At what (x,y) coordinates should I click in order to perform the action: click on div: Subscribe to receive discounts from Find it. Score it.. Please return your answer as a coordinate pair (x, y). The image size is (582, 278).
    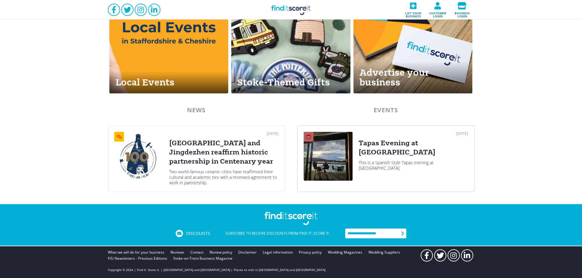
    Looking at the image, I should click on (278, 234).